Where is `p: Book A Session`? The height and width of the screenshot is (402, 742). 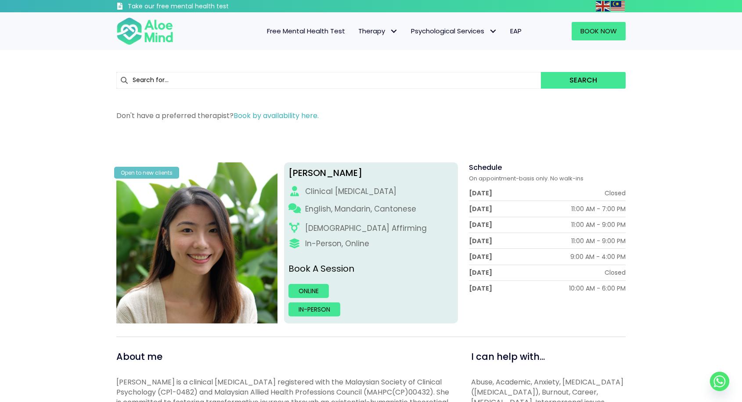
p: Book A Session is located at coordinates (371, 269).